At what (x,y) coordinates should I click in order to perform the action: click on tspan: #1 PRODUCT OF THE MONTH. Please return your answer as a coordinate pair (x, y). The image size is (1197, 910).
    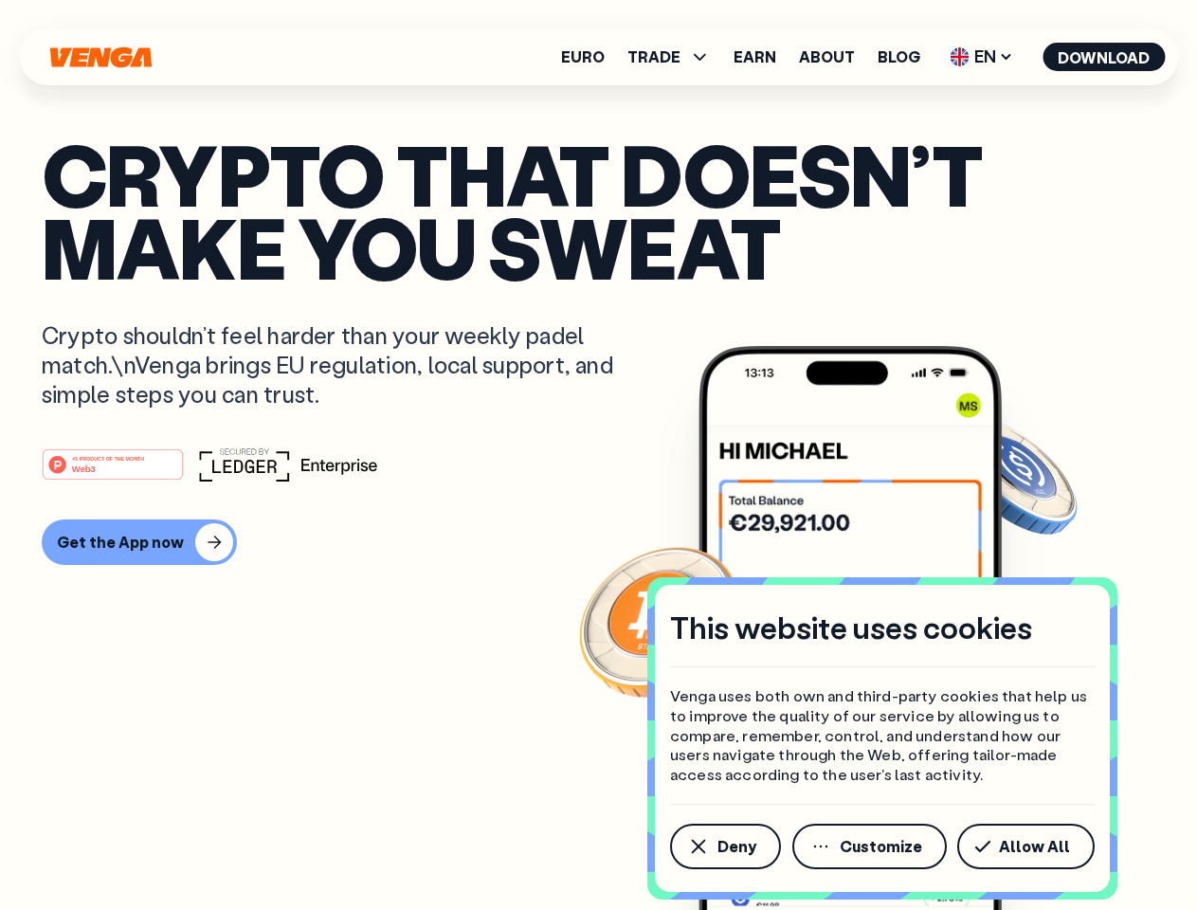
    Looking at the image, I should click on (108, 458).